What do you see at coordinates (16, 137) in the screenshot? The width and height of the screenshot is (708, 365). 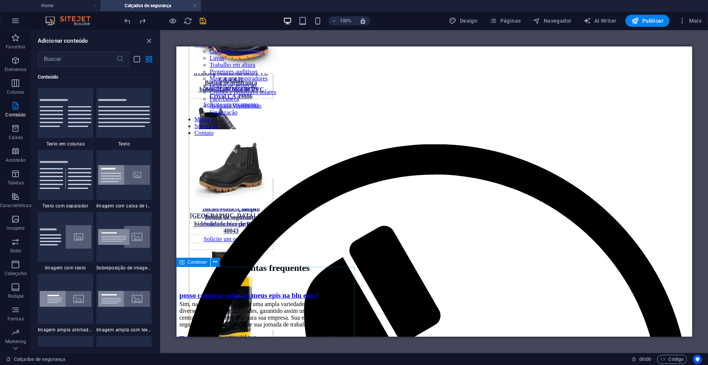 I see `p: Caixas` at bounding box center [16, 137].